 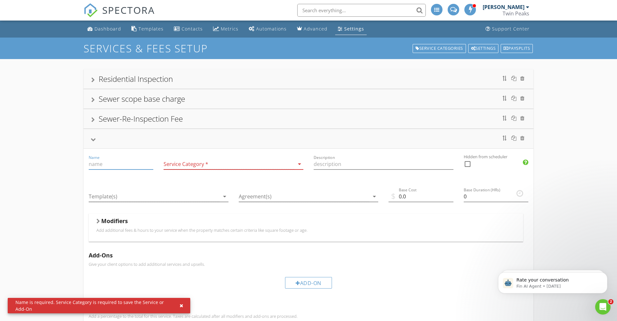 What do you see at coordinates (309, 307) in the screenshot?
I see `h5: Taxes` at bounding box center [309, 307].